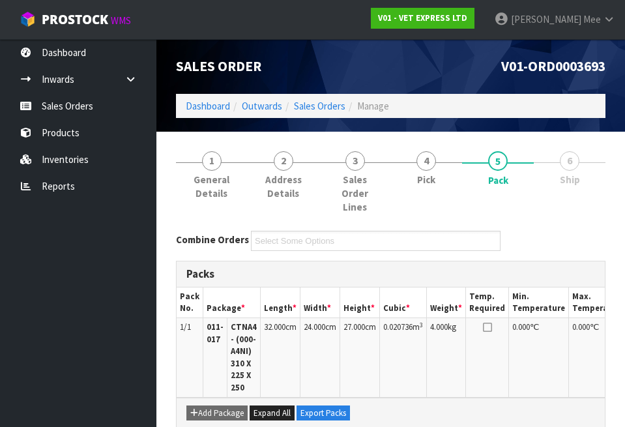  Describe the element at coordinates (272, 413) in the screenshot. I see `span: Expand All` at that location.